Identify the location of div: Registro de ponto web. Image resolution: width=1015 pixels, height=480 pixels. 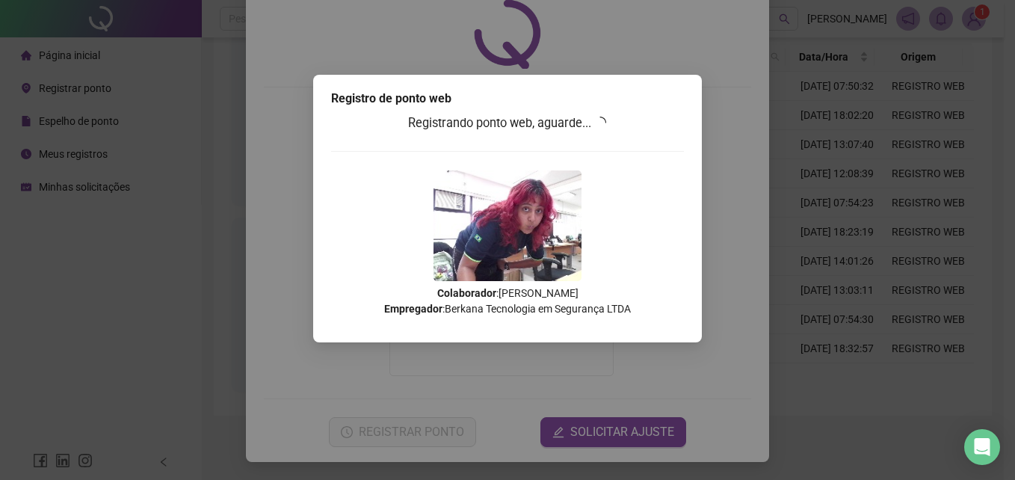
(507, 99).